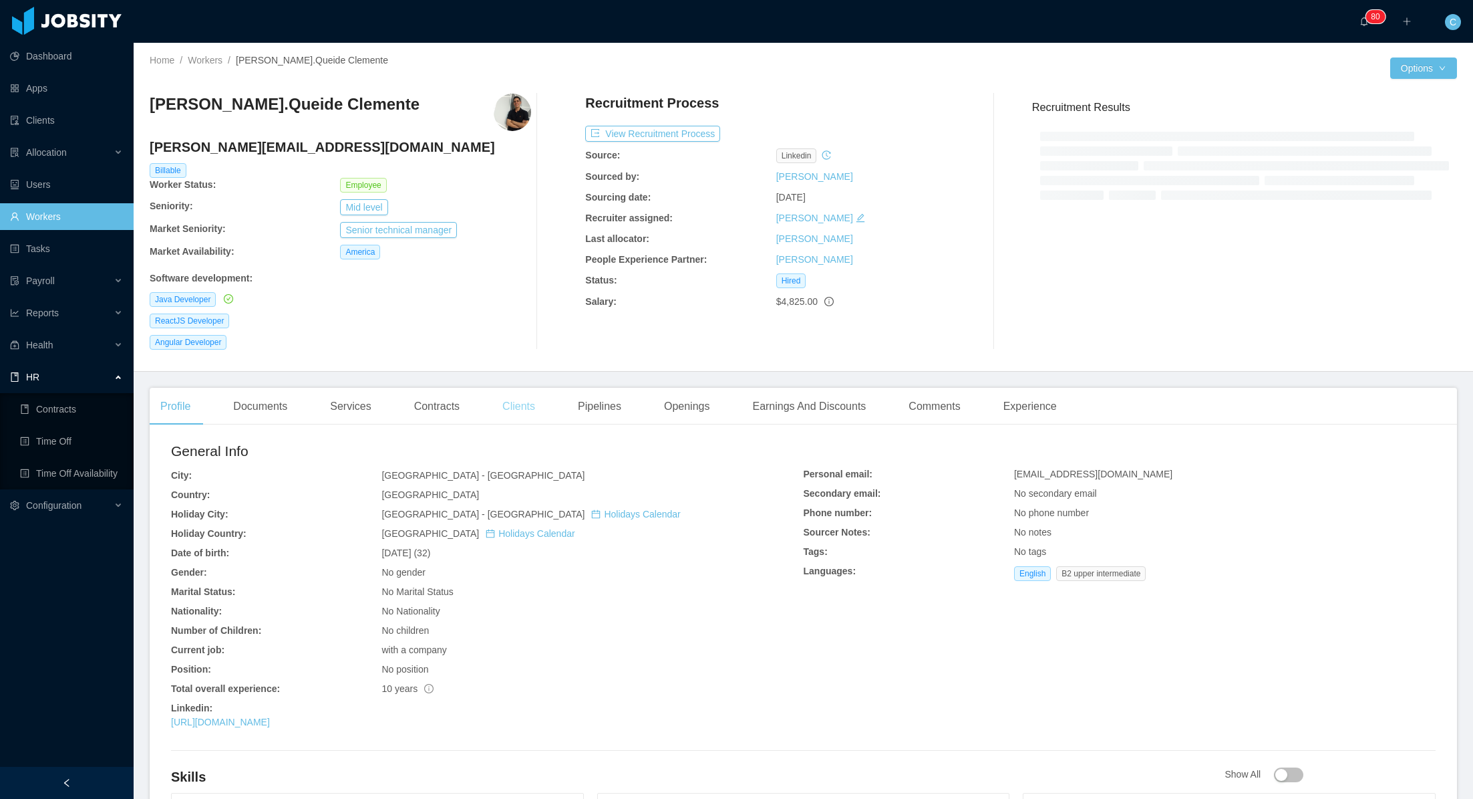  What do you see at coordinates (1052, 513) in the screenshot?
I see `span: No phone number` at bounding box center [1052, 513].